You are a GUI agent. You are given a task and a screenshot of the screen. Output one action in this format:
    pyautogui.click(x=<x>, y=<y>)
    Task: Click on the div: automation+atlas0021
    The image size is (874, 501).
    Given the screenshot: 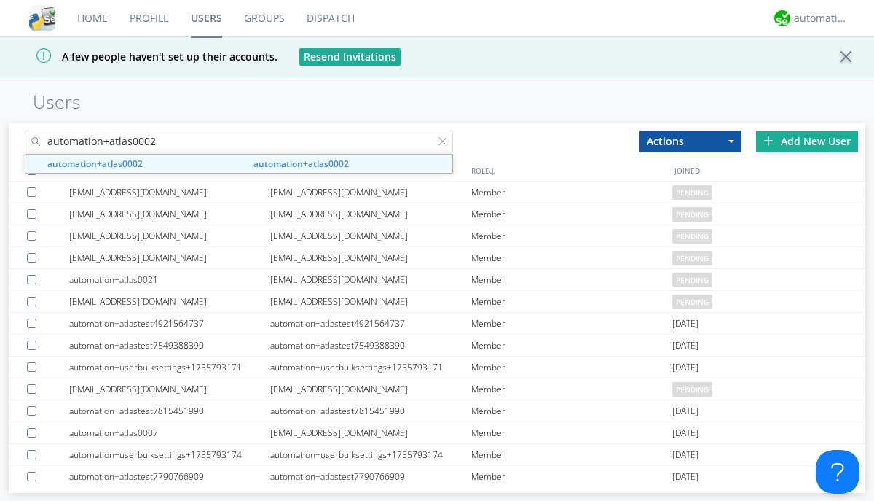 What is the action you would take?
    pyautogui.click(x=170, y=279)
    